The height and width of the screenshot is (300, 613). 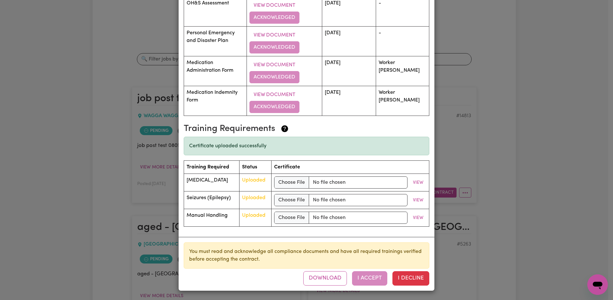 I want to click on td: Manual Handling, so click(x=212, y=218).